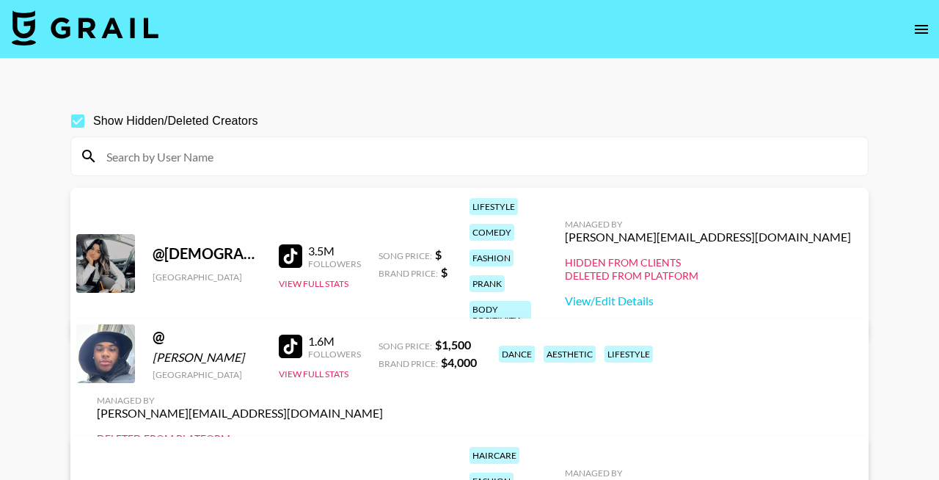  I want to click on div: 3.5M, so click(334, 251).